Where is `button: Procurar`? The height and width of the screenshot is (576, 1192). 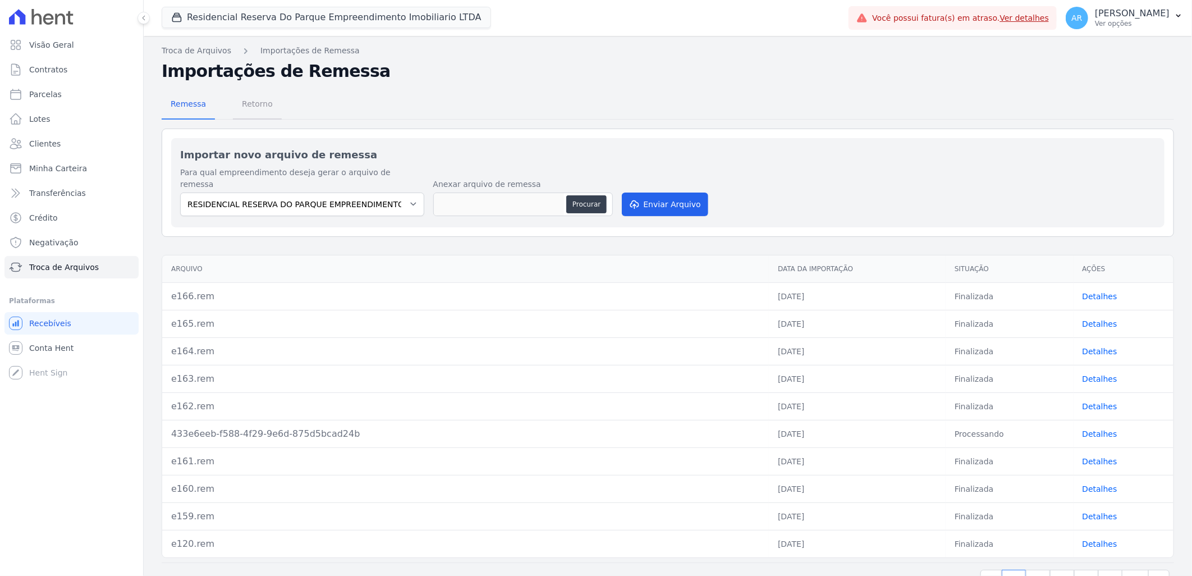 button: Procurar is located at coordinates (586, 204).